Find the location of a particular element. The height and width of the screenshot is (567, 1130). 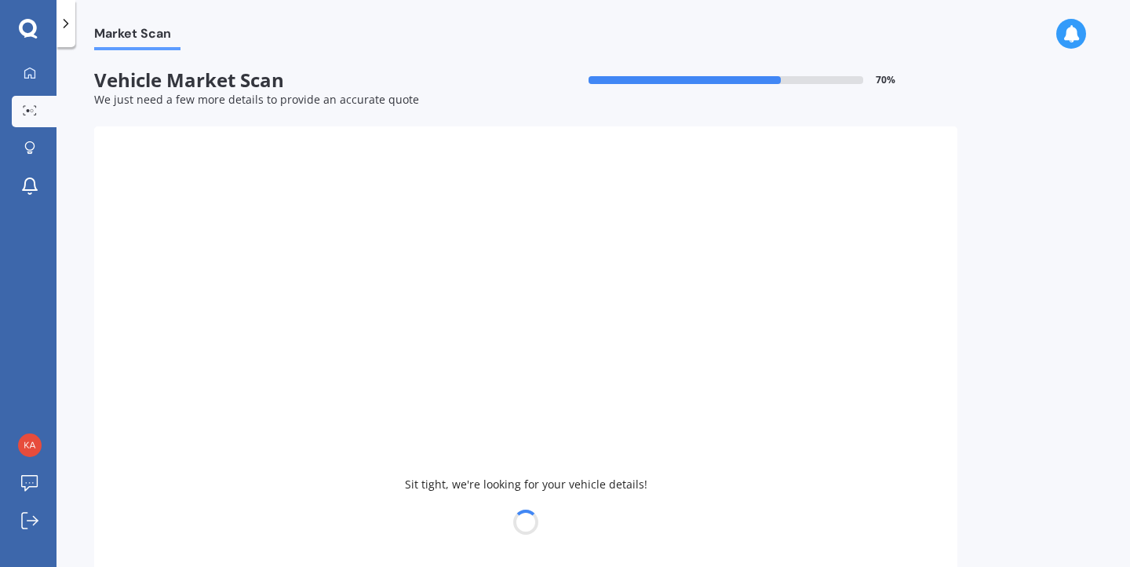

span: We just need a few more details to provide an accurate quote is located at coordinates (257, 99).